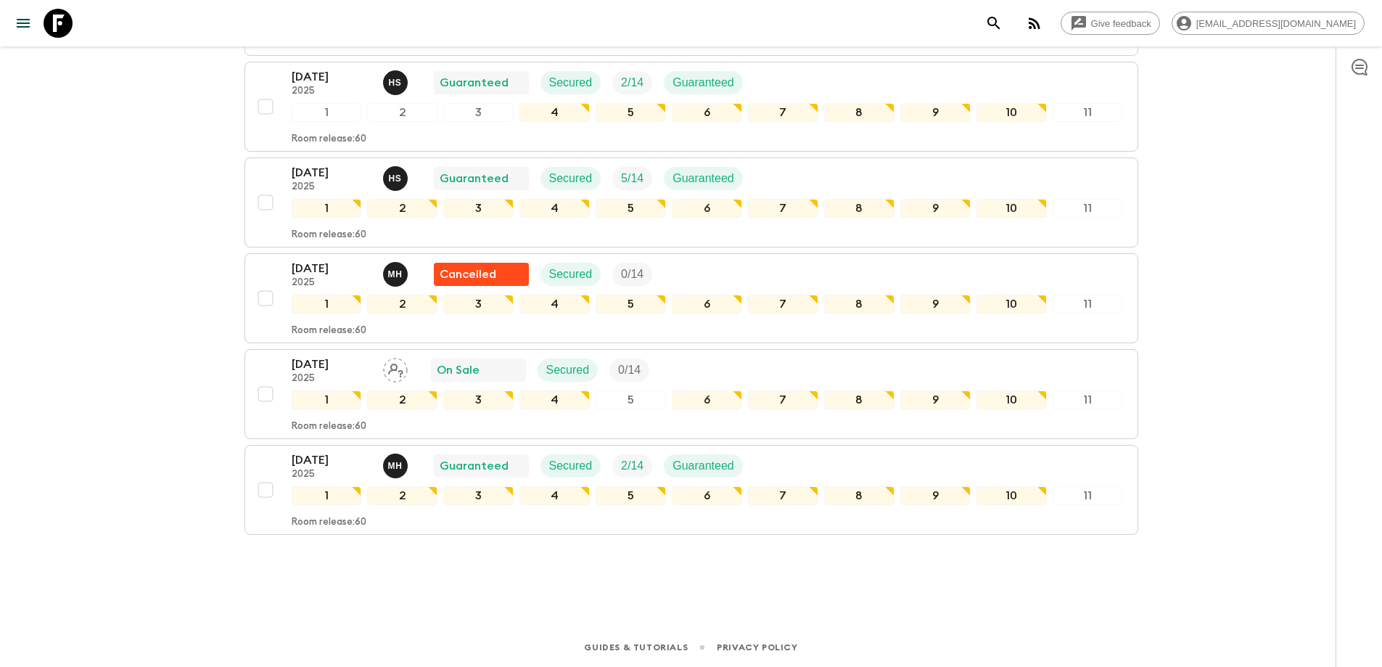 The height and width of the screenshot is (667, 1382). Describe the element at coordinates (397, 464) in the screenshot. I see `span: Mr. Heng Pringratana (Prefer name : James)` at that location.